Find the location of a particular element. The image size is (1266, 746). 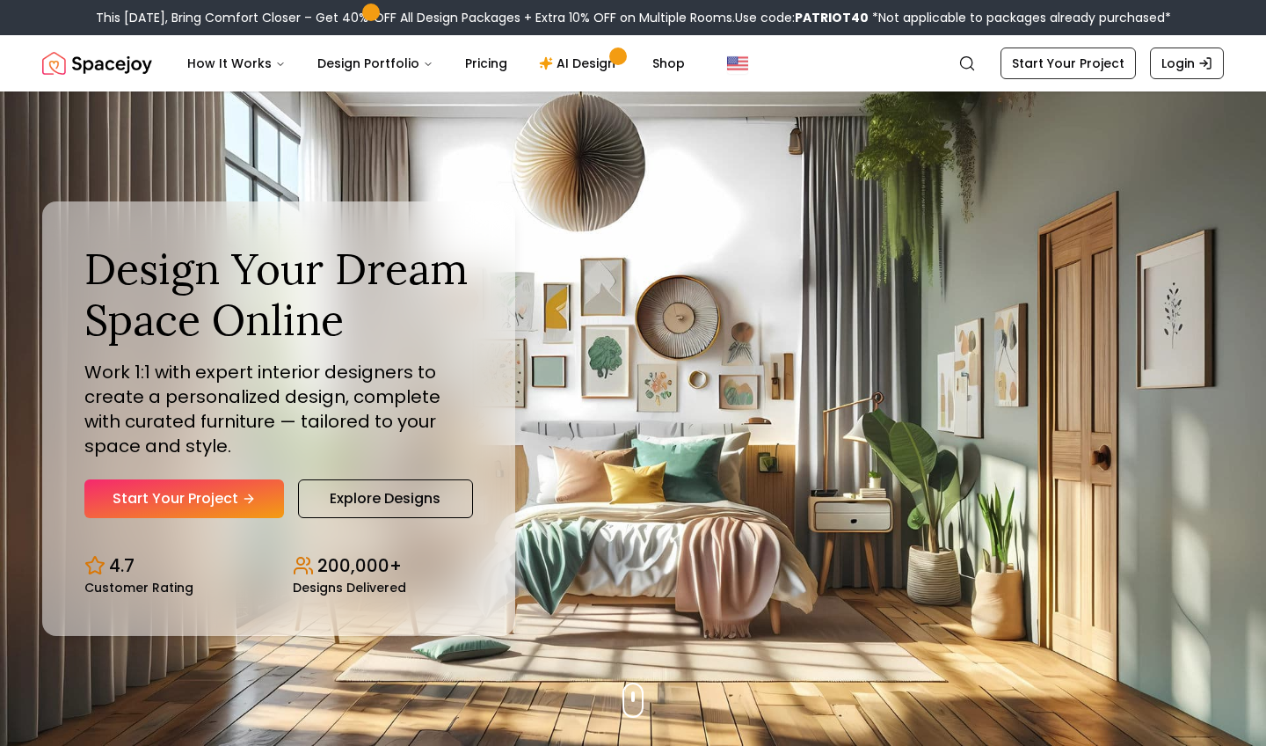

div: Design stats is located at coordinates (279, 566).